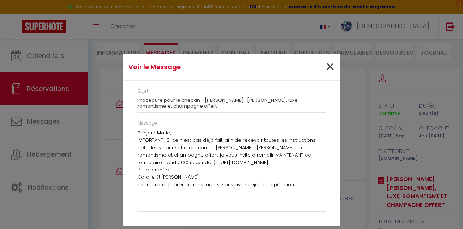 The width and height of the screenshot is (463, 229). What do you see at coordinates (147, 123) in the screenshot?
I see `label: Message` at bounding box center [147, 123].